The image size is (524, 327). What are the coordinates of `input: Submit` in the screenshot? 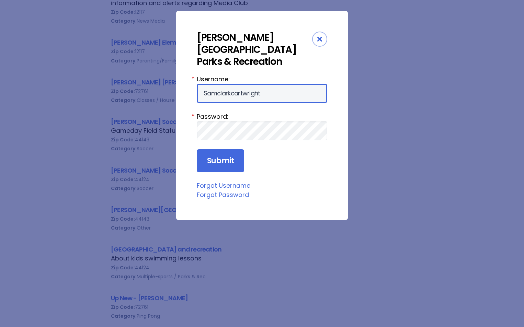 It's located at (220, 161).